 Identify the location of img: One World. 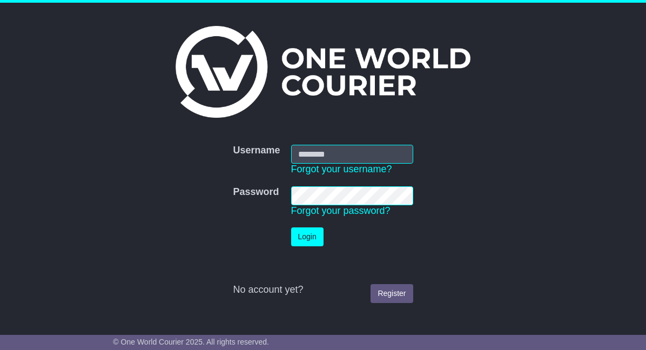
(323, 72).